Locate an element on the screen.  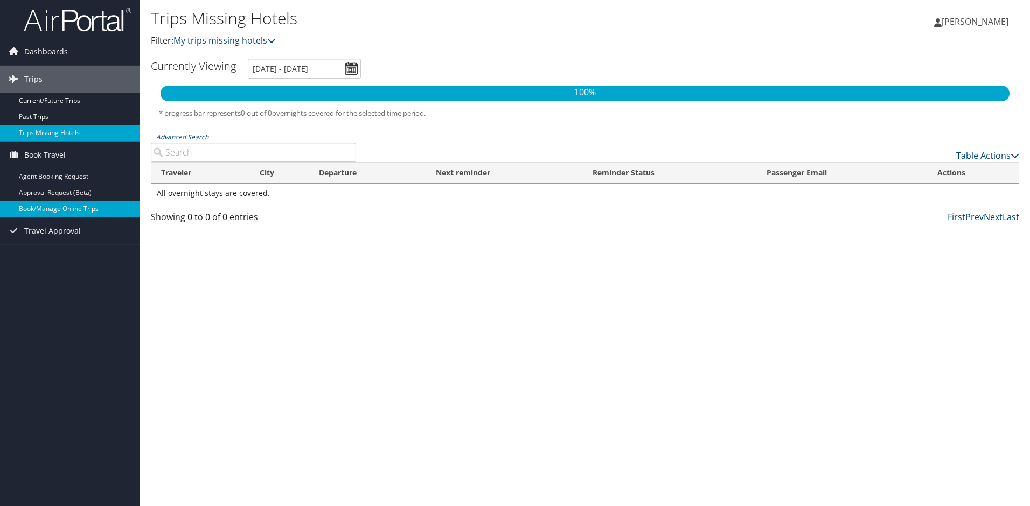
a: Prev is located at coordinates (974, 217).